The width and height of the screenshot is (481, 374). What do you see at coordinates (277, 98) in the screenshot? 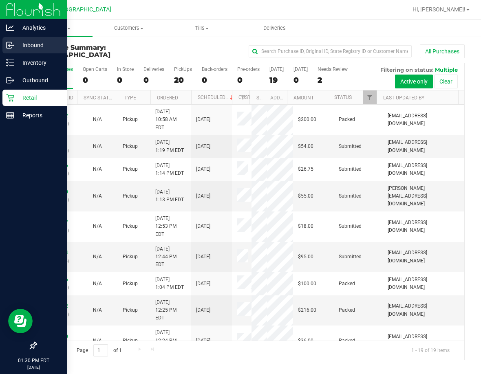
I see `a: State Registry ID` at bounding box center [277, 98].